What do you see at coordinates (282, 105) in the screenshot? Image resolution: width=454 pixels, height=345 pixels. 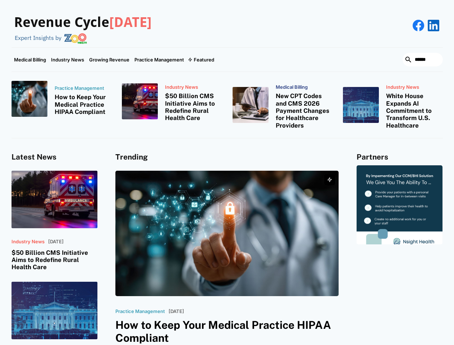 I see `a: Medical BillingNew CPT Codes and CMS 2026 Payment Changes for Healthcare Providers` at bounding box center [282, 105].